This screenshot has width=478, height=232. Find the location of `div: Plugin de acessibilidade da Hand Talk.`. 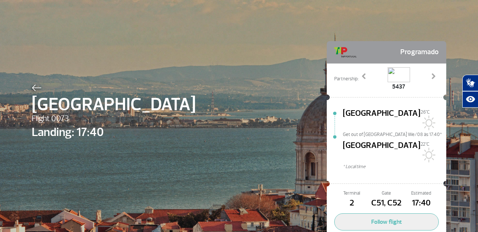

div: Plugin de acessibilidade da Hand Talk. is located at coordinates (471, 91).